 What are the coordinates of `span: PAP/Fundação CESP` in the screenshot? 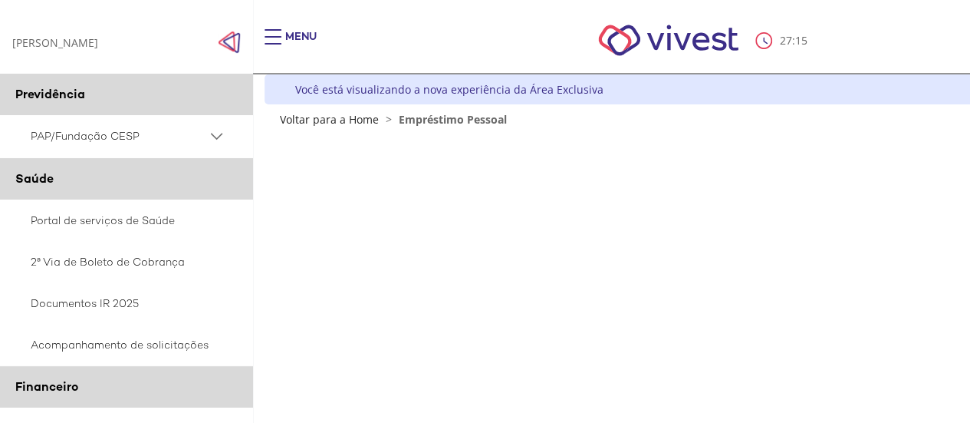 It's located at (119, 136).